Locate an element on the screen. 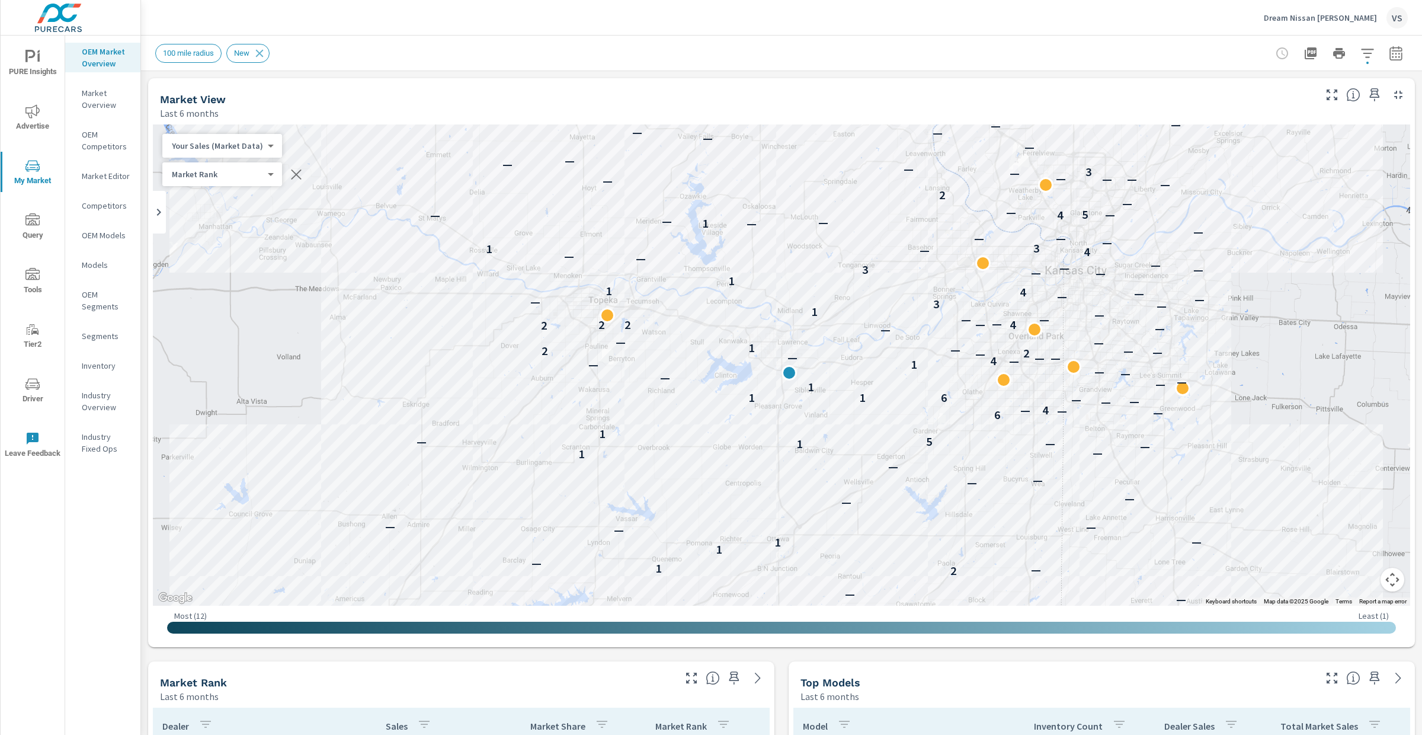  div: VS is located at coordinates (1397, 18).